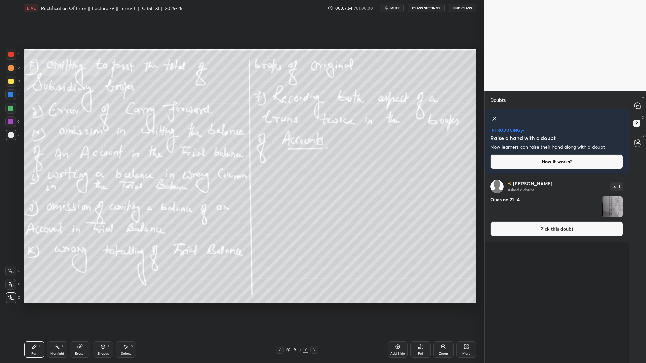 This screenshot has width=646, height=363. I want to click on img: default.png, so click(497, 187).